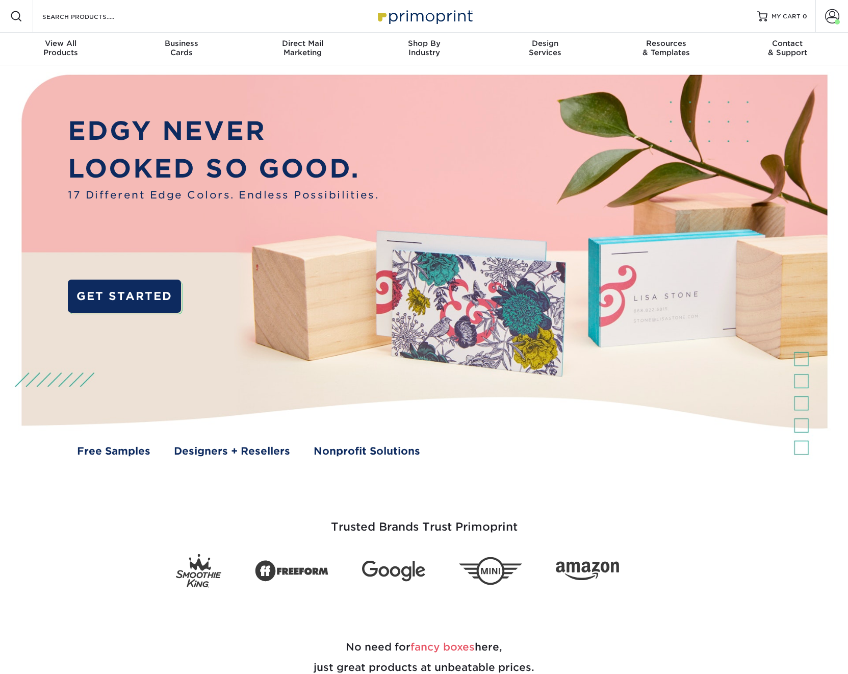  Describe the element at coordinates (786, 16) in the screenshot. I see `span: MY CART` at that location.